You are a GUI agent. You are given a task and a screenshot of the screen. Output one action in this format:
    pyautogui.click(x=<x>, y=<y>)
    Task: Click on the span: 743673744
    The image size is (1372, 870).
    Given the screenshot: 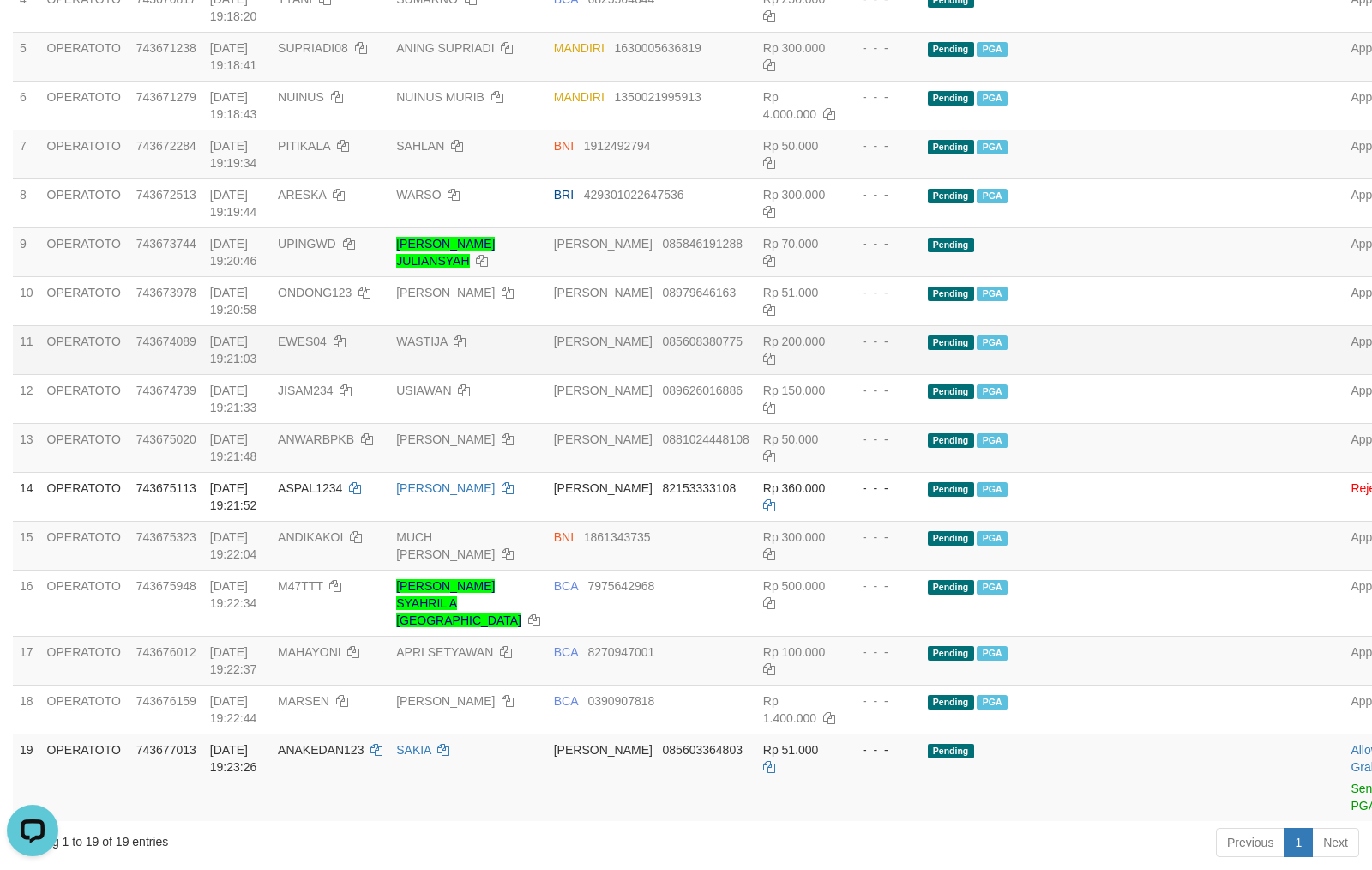 What is the action you would take?
    pyautogui.click(x=167, y=243)
    